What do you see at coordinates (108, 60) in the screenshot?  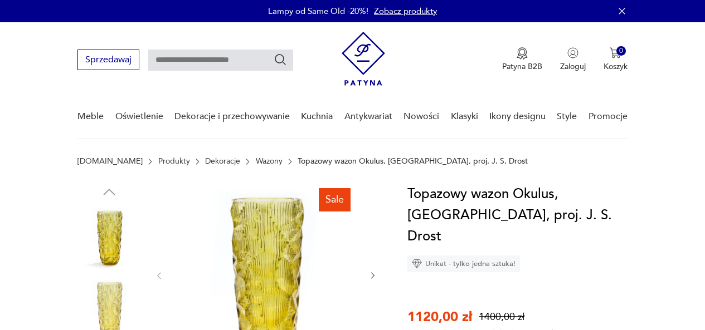 I see `button: Sprzedawaj` at bounding box center [108, 60].